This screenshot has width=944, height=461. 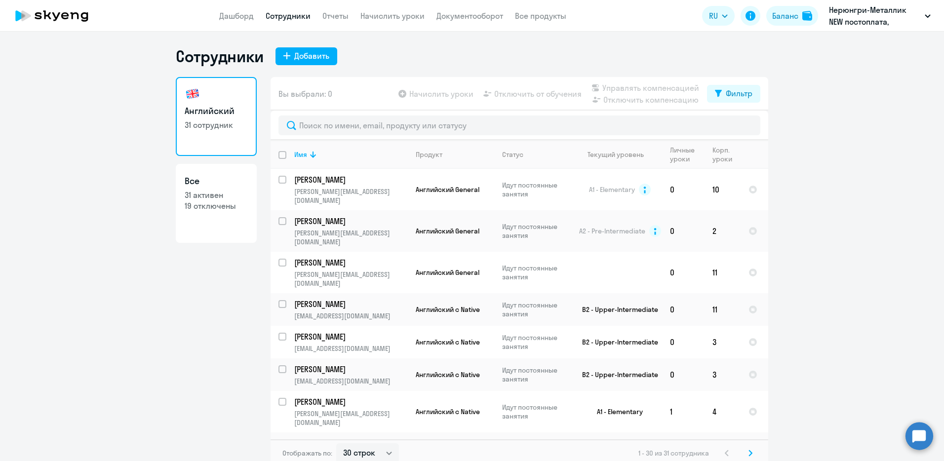 I want to click on span: A2 - Pre-Intermediate, so click(x=612, y=231).